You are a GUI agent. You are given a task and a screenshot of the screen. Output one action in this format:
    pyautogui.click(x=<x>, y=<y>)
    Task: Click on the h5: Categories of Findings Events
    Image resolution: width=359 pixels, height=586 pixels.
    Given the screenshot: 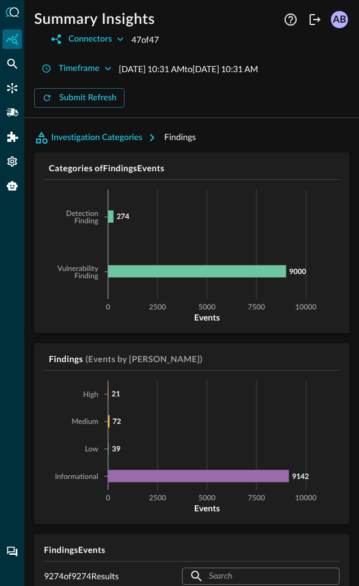 What is the action you would take?
    pyautogui.click(x=194, y=168)
    